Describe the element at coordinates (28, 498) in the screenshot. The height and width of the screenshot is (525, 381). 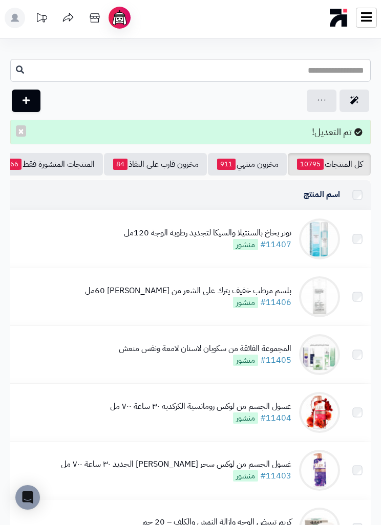
I see `div: Open Intercom Messenger` at that location.